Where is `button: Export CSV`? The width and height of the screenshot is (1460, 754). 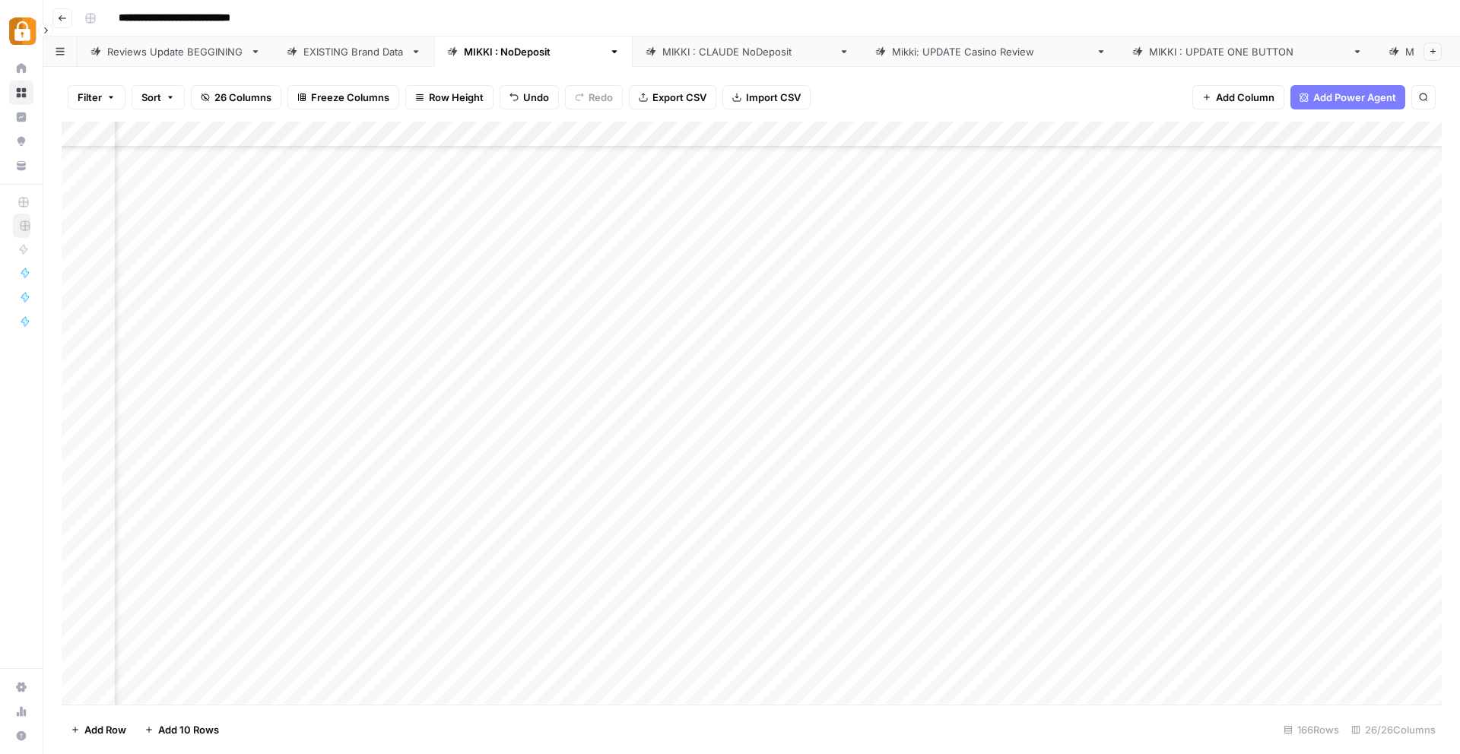 button: Export CSV is located at coordinates (672, 97).